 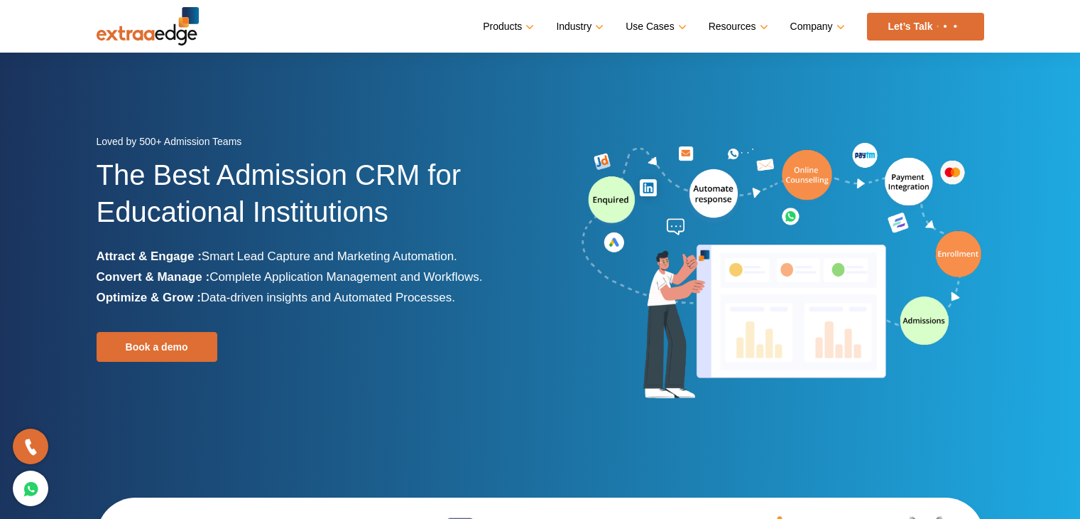 I want to click on span: Complete Application Management and Workflows., so click(x=346, y=276).